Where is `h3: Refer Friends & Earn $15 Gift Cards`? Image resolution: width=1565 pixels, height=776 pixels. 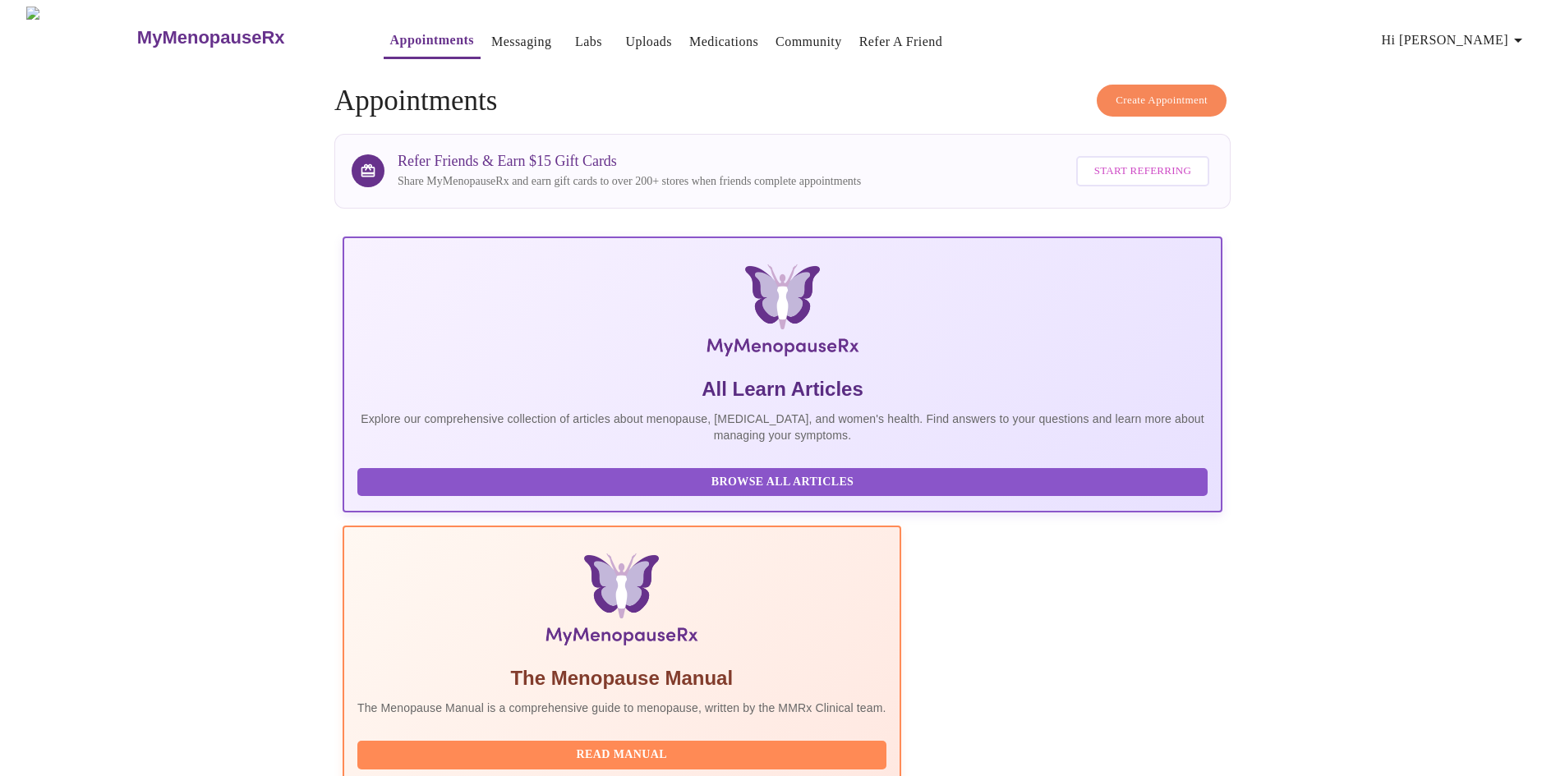 h3: Refer Friends & Earn $15 Gift Cards is located at coordinates (629, 161).